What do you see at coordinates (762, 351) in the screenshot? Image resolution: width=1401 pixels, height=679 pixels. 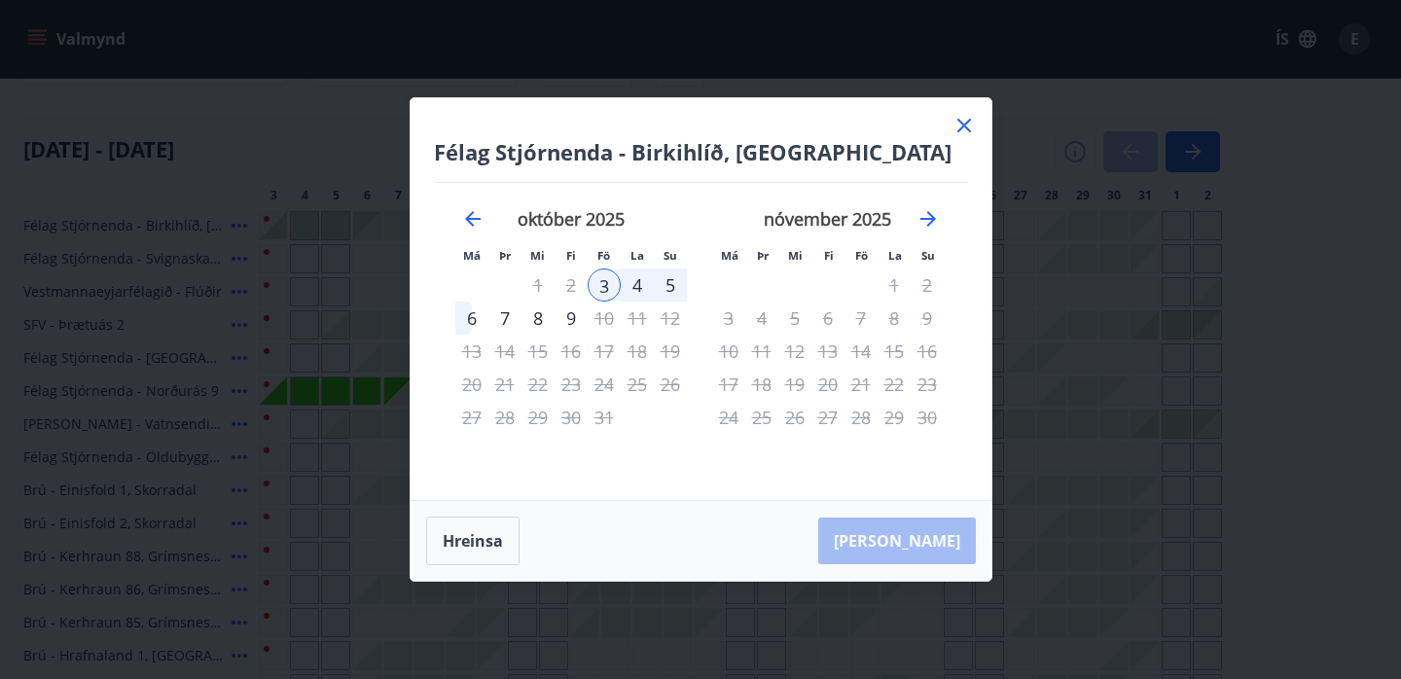 I see `td: Not available. þriðjudagur, 11. nóvember 2025` at bounding box center [762, 351].